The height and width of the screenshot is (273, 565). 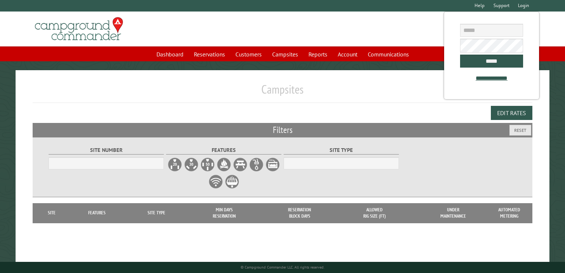 I want to click on img: Campground Commander, so click(x=79, y=29).